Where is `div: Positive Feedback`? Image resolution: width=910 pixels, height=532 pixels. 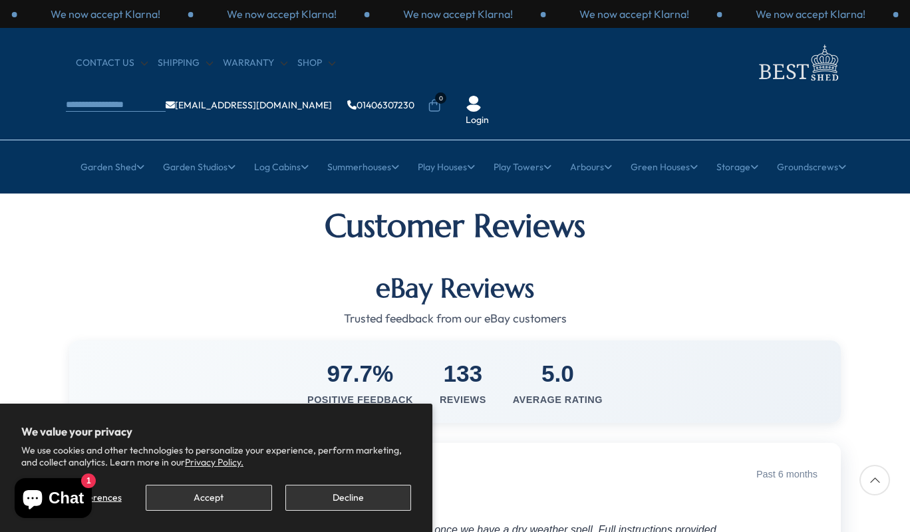
div: Positive Feedback is located at coordinates (360, 400).